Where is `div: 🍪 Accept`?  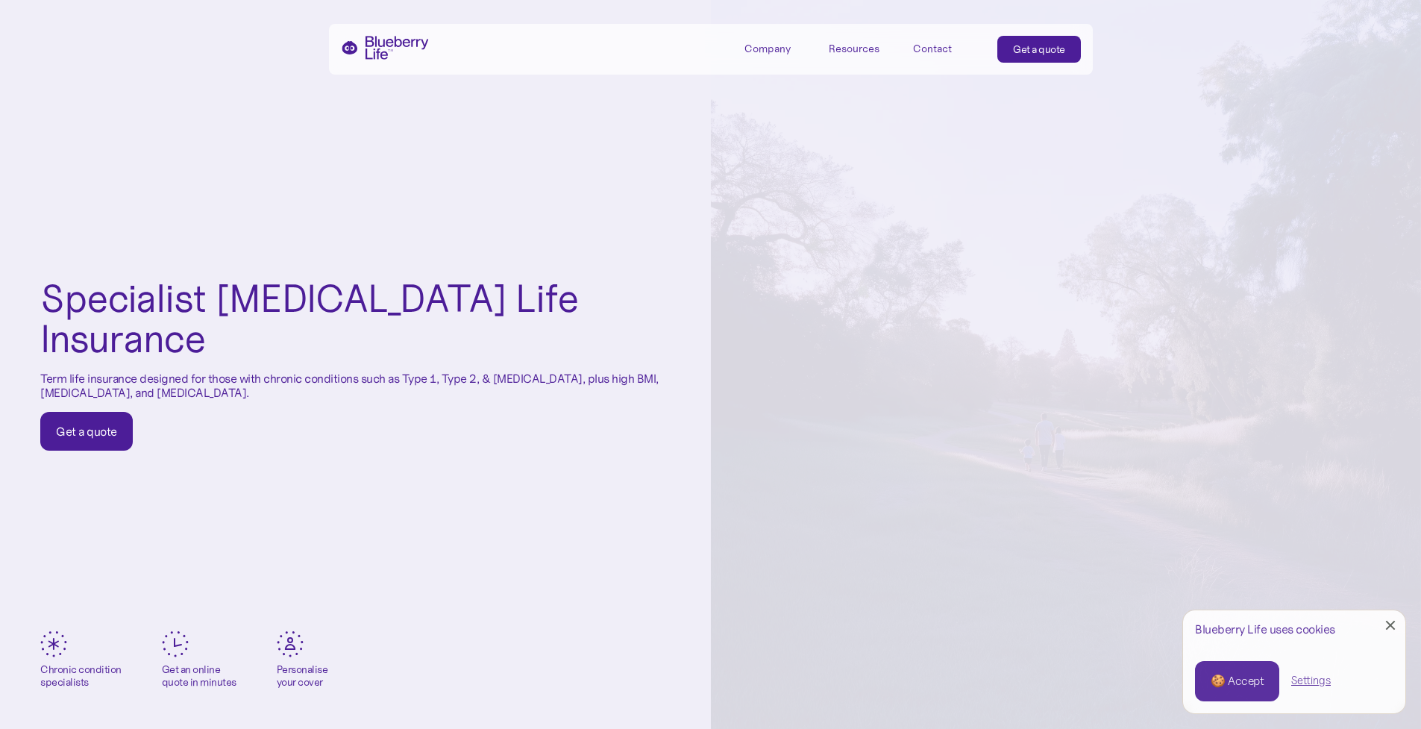 div: 🍪 Accept is located at coordinates (1236, 681).